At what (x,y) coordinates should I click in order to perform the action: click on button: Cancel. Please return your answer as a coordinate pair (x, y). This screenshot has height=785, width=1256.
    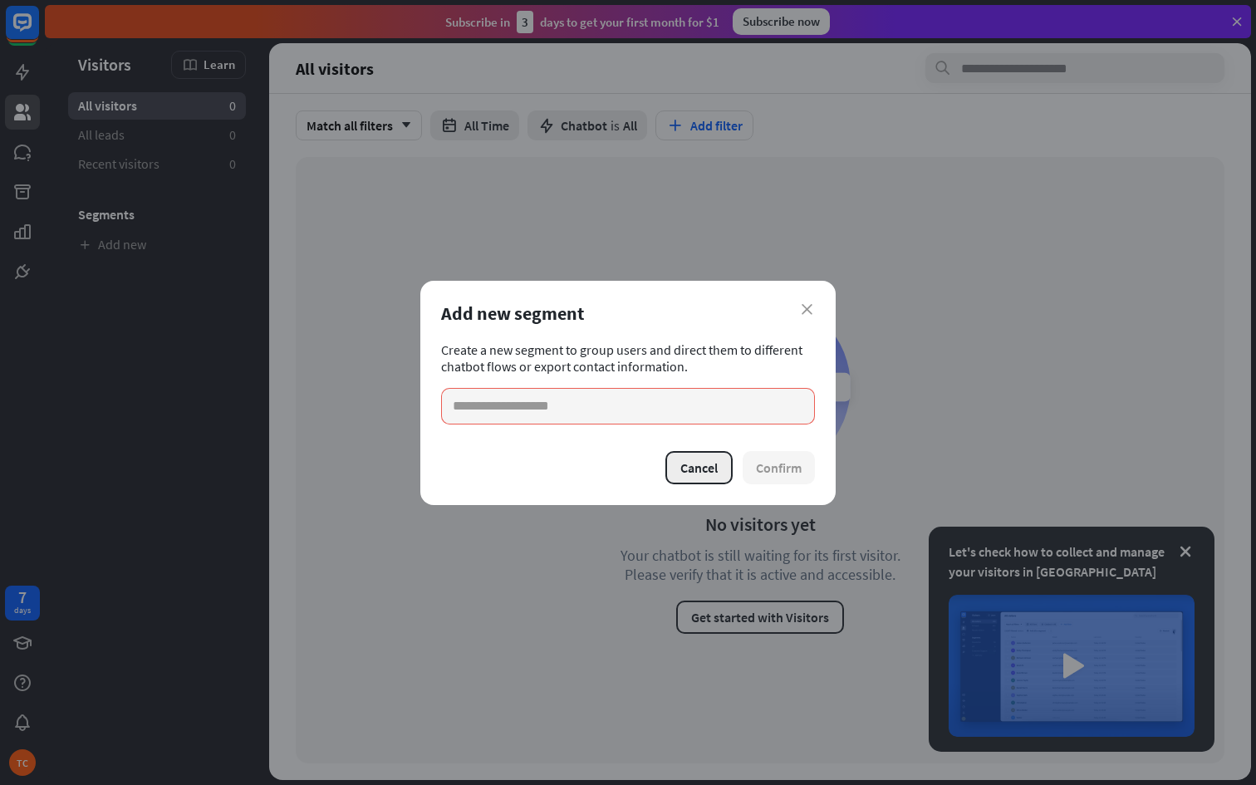
    Looking at the image, I should click on (699, 468).